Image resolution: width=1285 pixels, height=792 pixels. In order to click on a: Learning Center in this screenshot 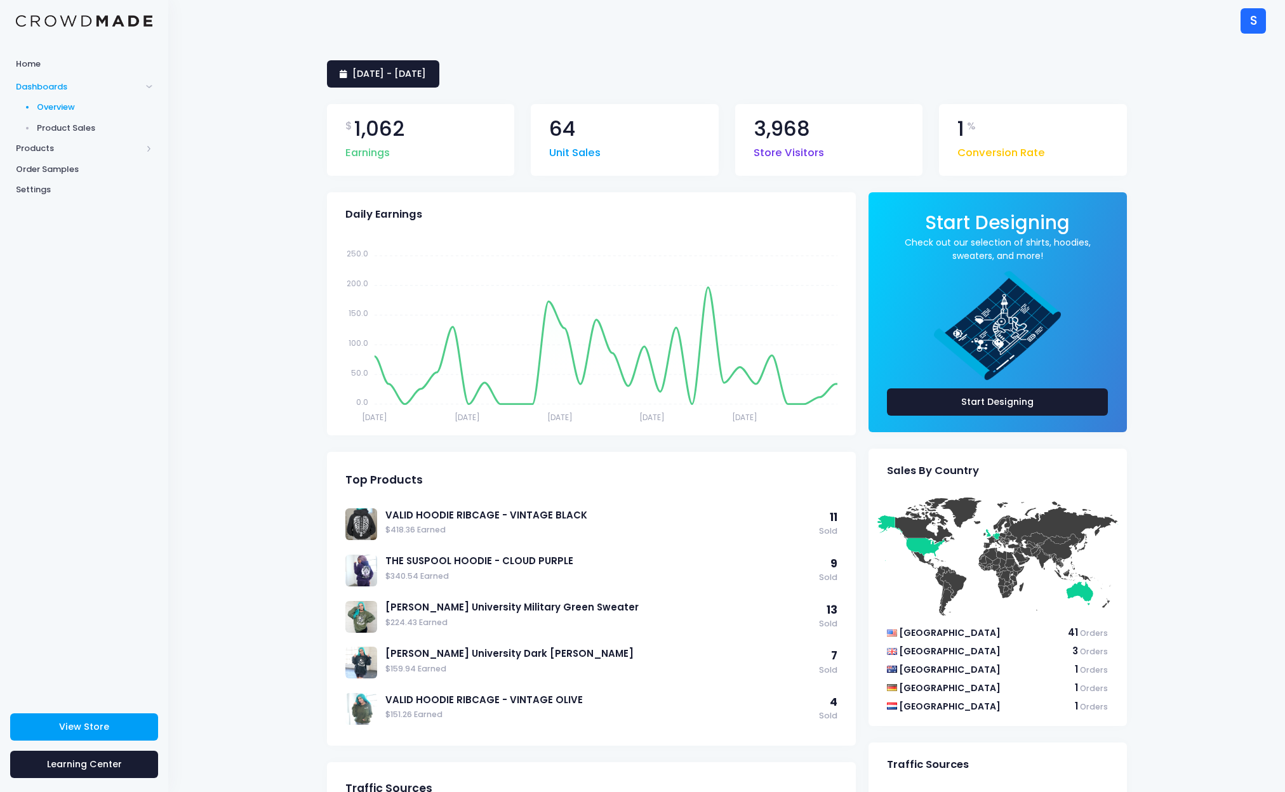, I will do `click(84, 765)`.